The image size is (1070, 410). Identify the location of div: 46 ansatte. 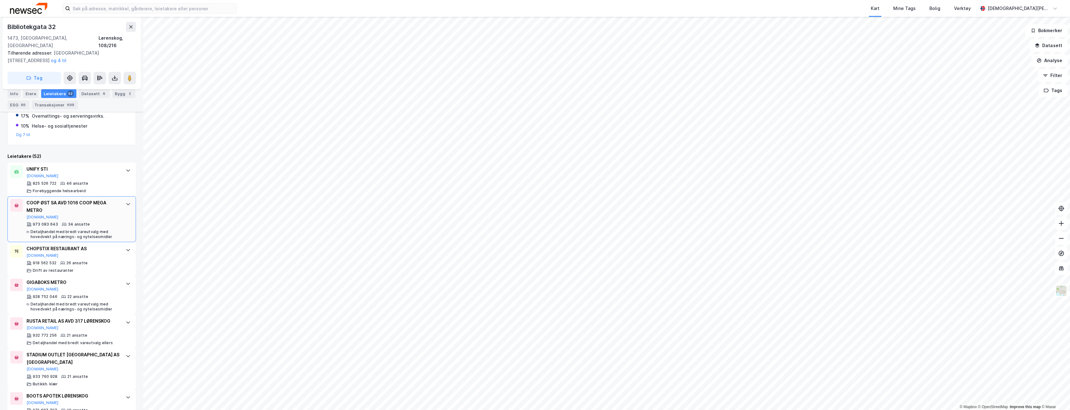
(77, 183).